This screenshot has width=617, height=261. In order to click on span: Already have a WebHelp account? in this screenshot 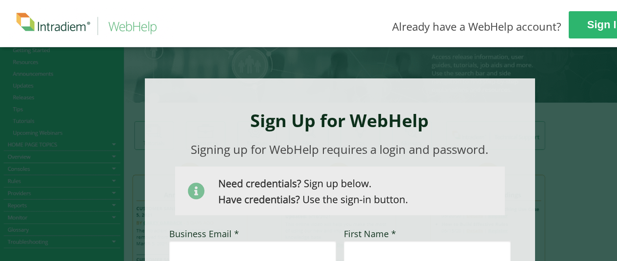, I will do `click(477, 26)`.